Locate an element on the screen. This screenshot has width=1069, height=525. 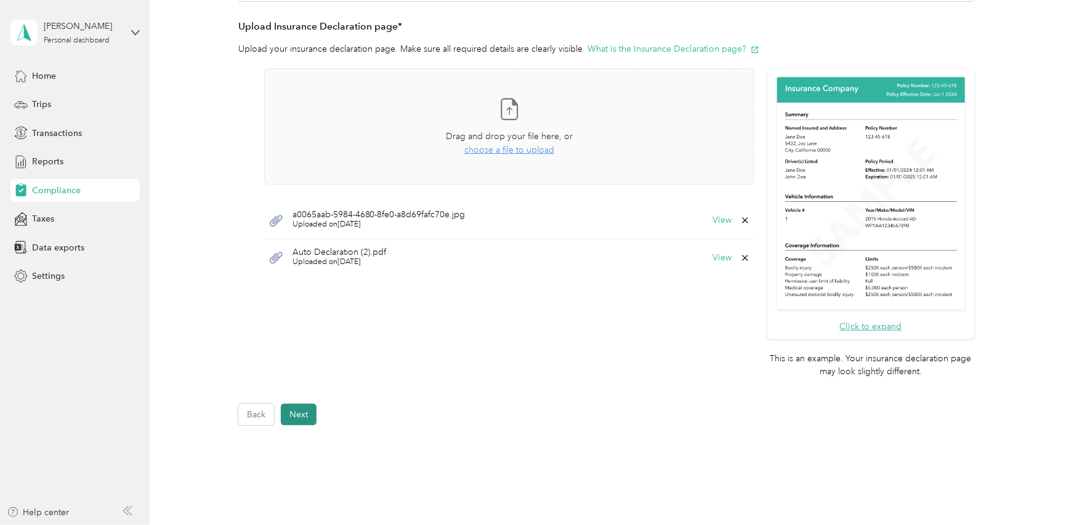
div: Personal dashboard is located at coordinates (76, 41).